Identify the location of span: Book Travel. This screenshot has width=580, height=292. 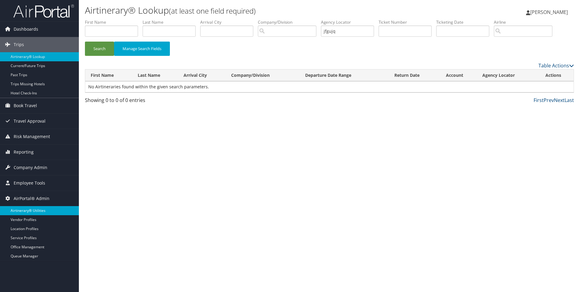
(25, 106).